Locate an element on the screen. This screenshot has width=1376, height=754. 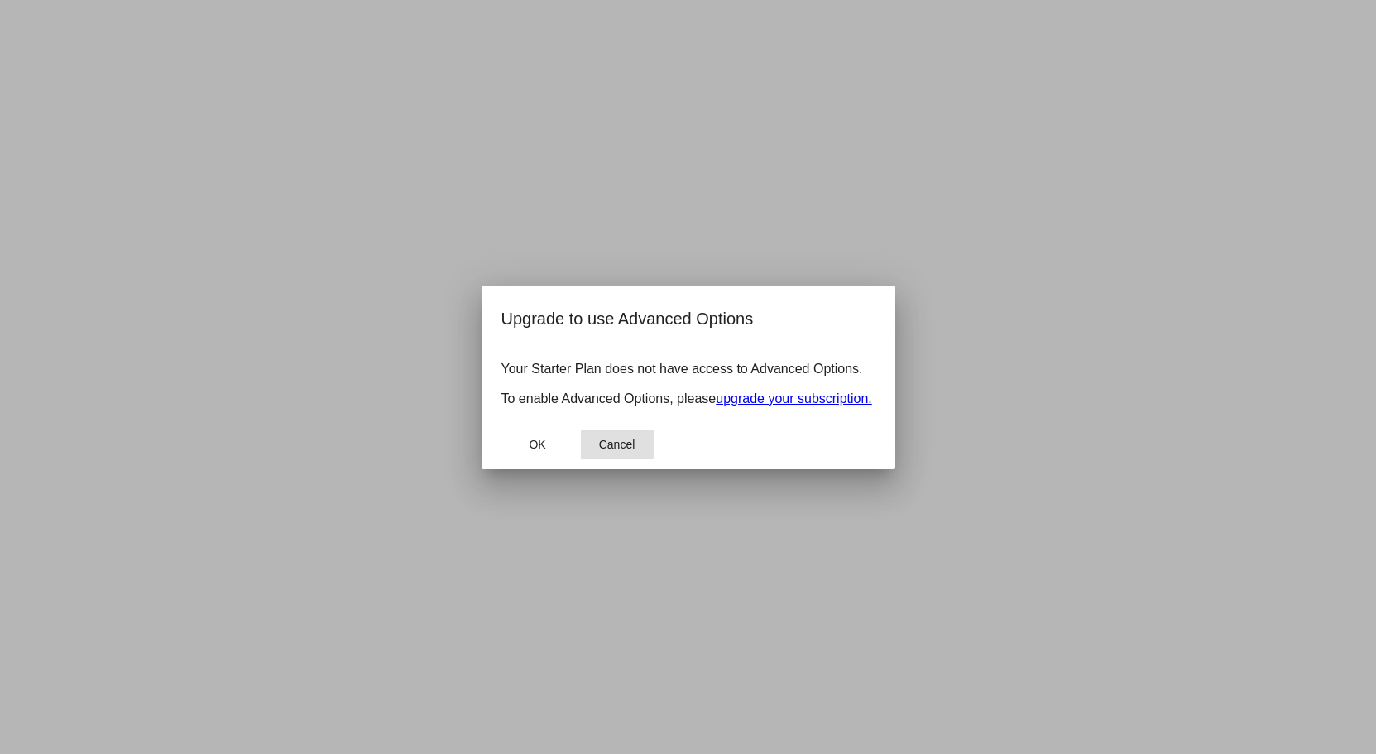
span: Cancel is located at coordinates (617, 444).